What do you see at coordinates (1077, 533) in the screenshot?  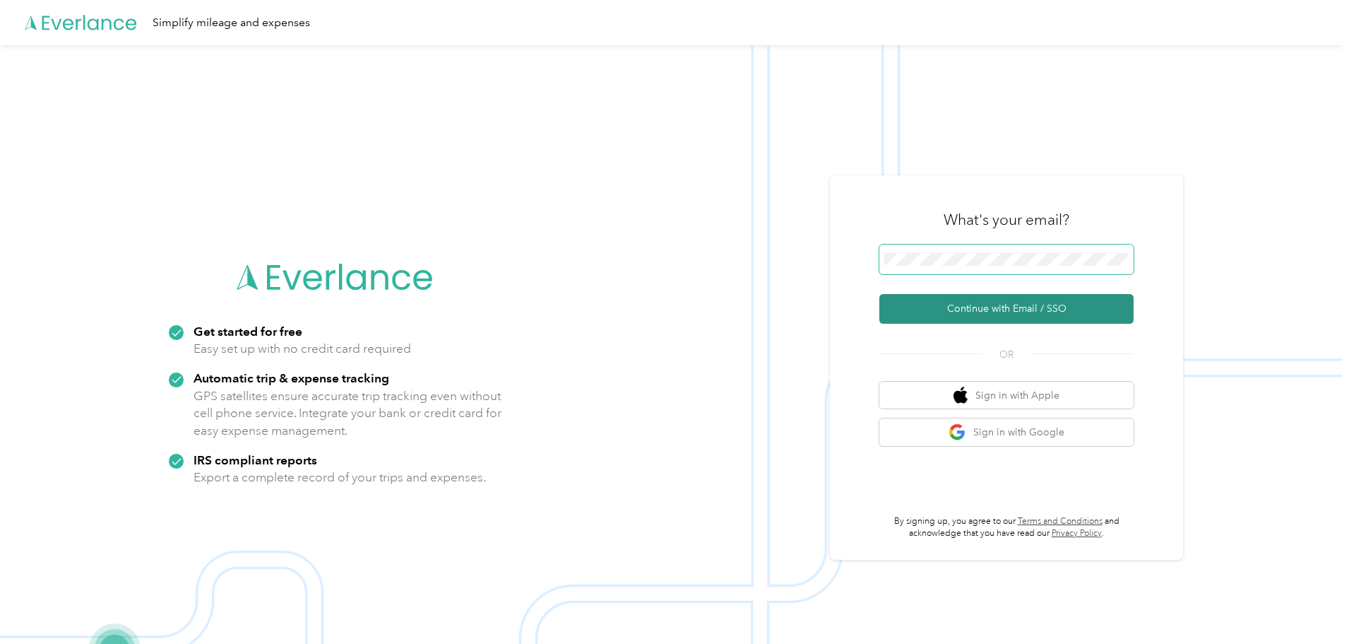 I see `a: Privacy Policy` at bounding box center [1077, 533].